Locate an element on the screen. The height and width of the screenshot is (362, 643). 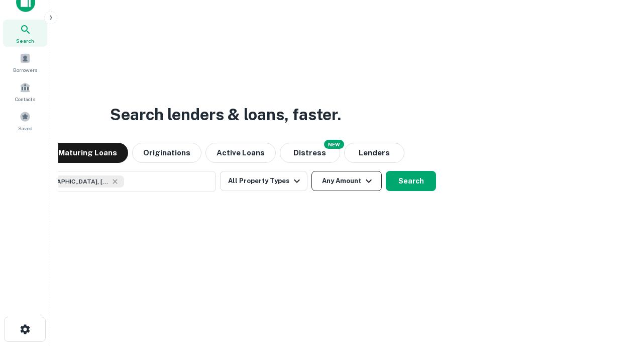
h3: Search lenders & loans, faster. is located at coordinates (226, 115).